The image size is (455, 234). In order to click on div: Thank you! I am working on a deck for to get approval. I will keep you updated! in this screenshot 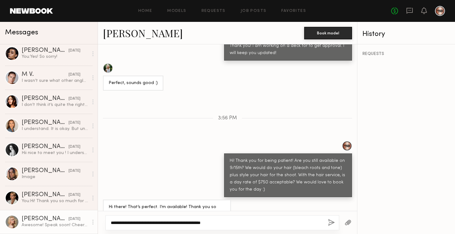, I will do `click(288, 50)`.